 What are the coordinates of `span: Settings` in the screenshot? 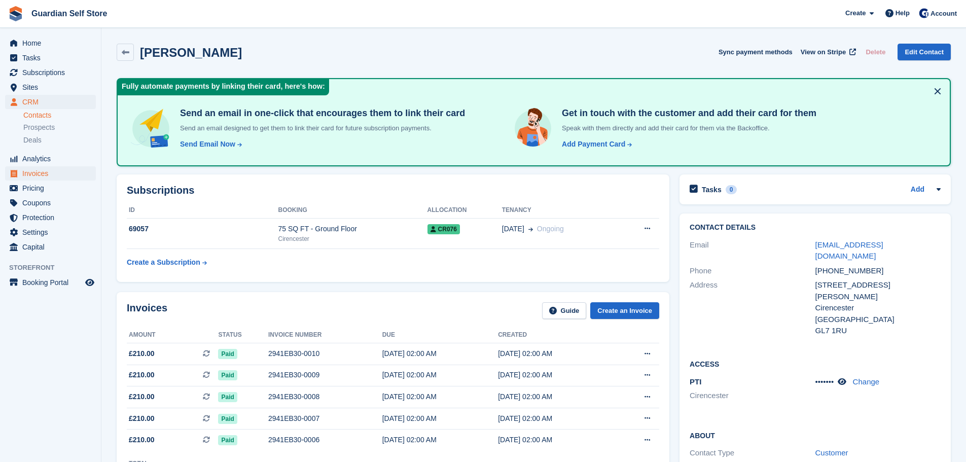 It's located at (53, 232).